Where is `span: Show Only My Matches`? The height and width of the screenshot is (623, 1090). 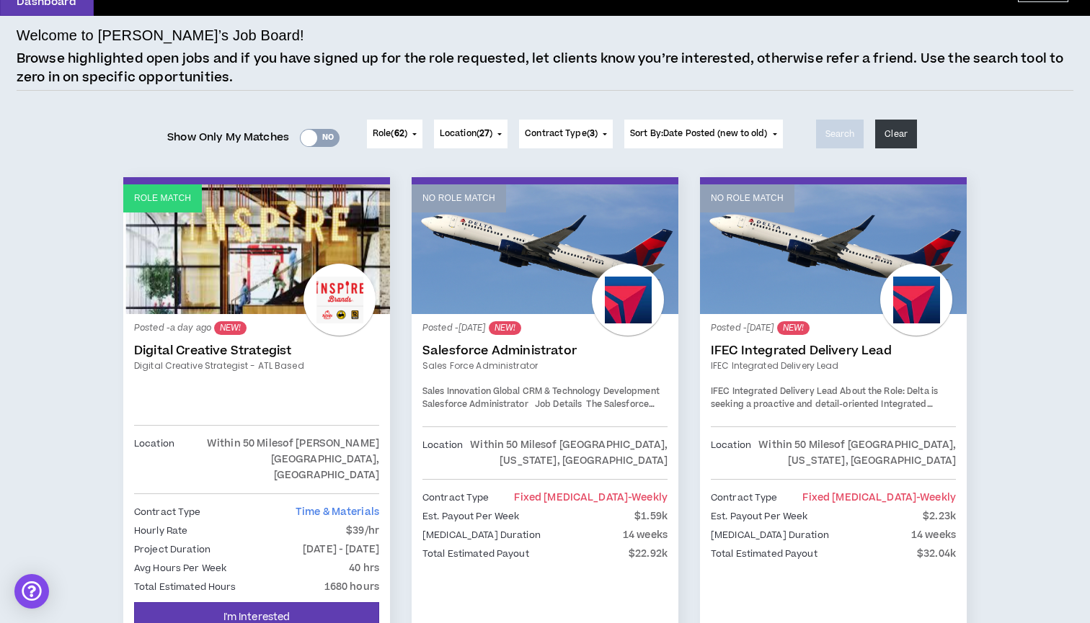 span: Show Only My Matches is located at coordinates (228, 138).